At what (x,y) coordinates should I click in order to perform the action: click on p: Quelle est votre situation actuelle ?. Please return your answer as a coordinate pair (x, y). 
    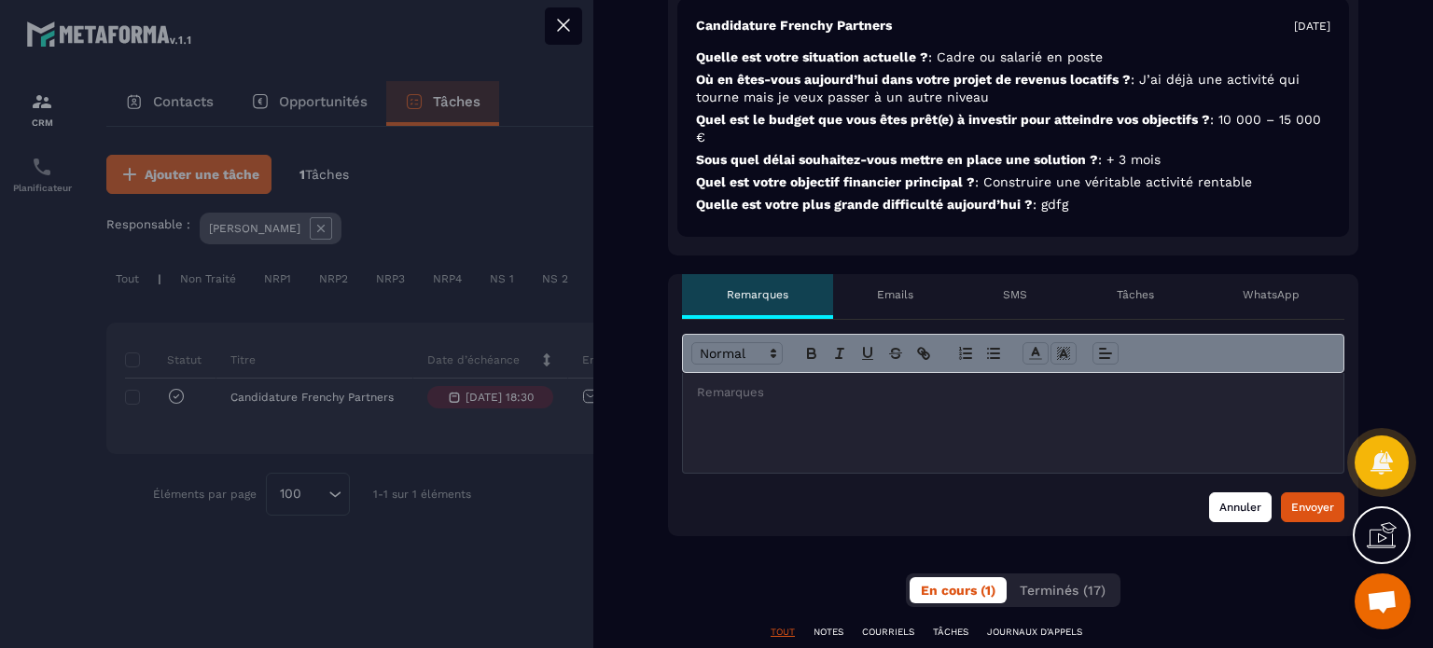
    Looking at the image, I should click on (1013, 57).